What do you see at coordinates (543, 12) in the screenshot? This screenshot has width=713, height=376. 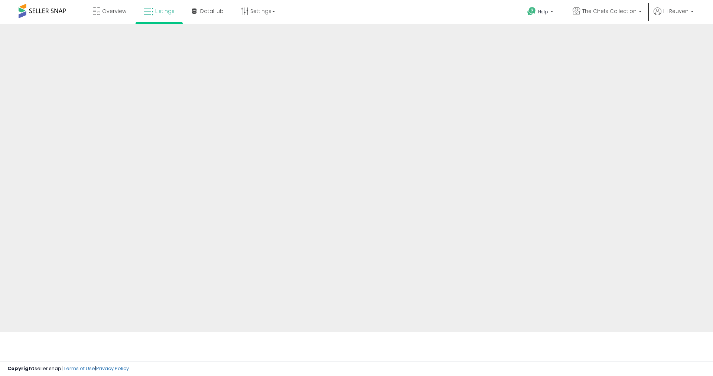 I see `span: Help` at bounding box center [543, 12].